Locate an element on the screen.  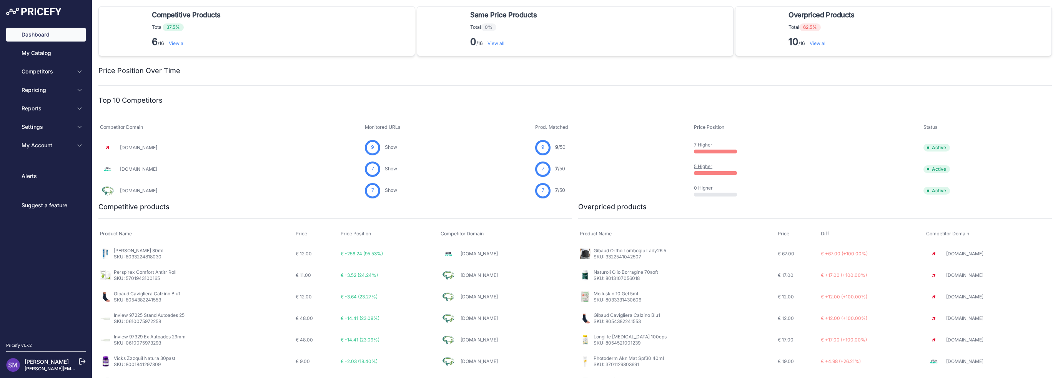
span: € 19.00 is located at coordinates (786, 361).